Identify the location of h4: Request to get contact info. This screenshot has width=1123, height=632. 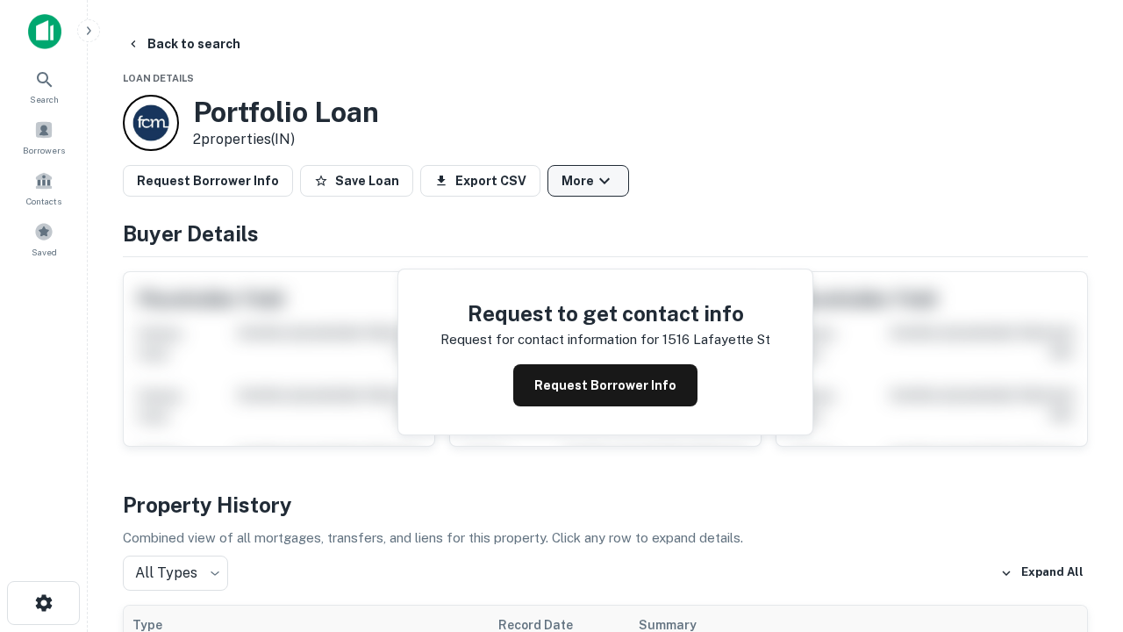
(606, 313).